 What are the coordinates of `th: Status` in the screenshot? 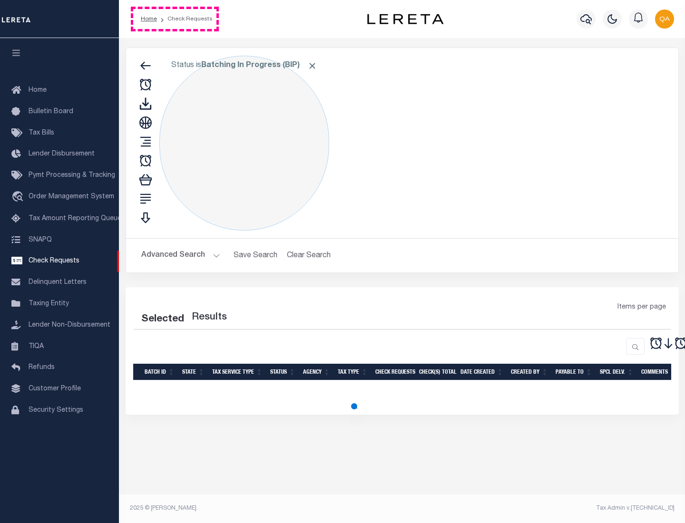 It's located at (282, 372).